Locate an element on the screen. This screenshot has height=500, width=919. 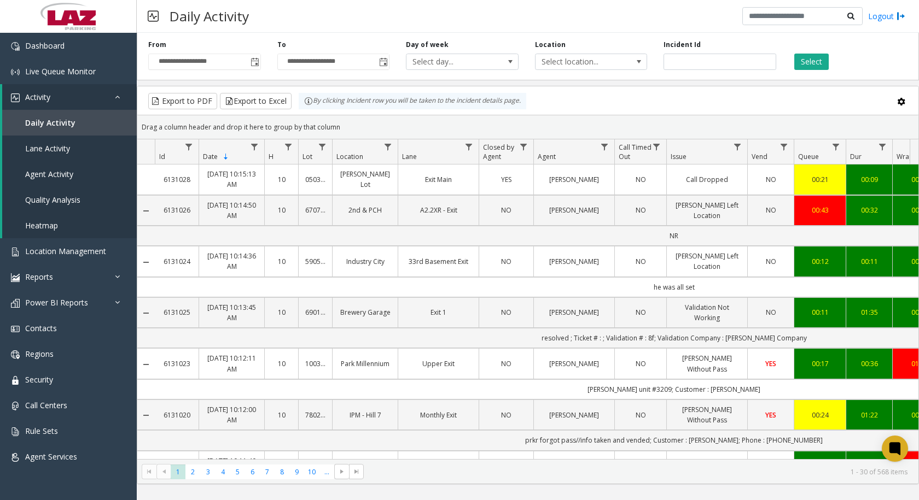
a: 6131026 is located at coordinates (177, 210).